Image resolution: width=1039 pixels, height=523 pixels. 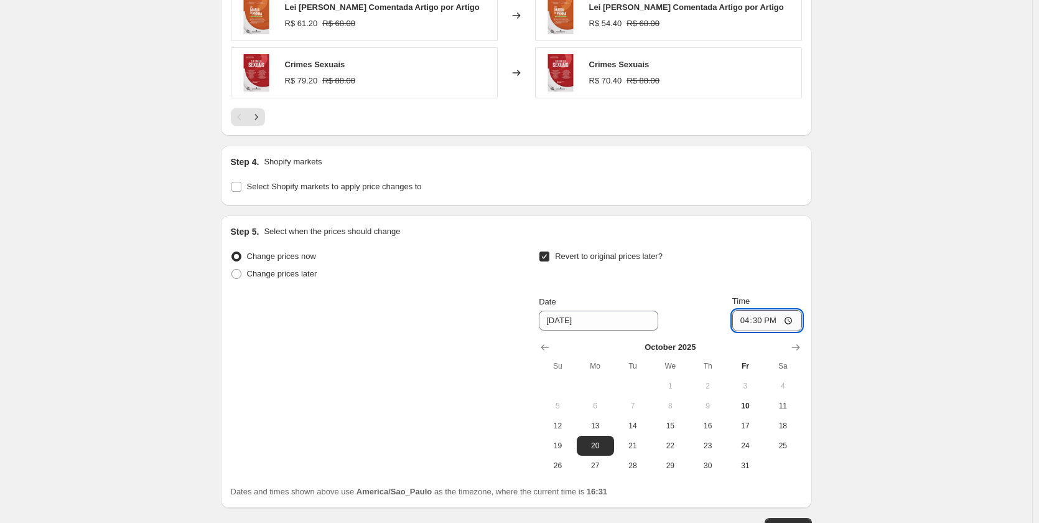 What do you see at coordinates (708, 406) in the screenshot?
I see `button: Thursday October 9 2025` at bounding box center [708, 406].